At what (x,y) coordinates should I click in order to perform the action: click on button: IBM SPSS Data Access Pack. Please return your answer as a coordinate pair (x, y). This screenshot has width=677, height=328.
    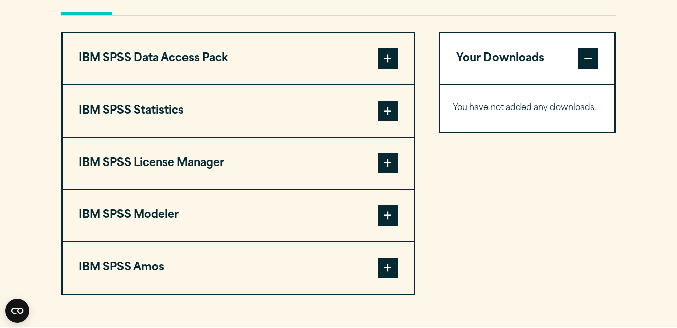
    Looking at the image, I should click on (238, 58).